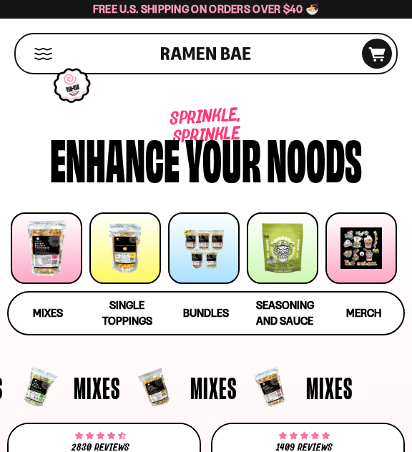 The height and width of the screenshot is (452, 412). What do you see at coordinates (206, 9) in the screenshot?
I see `span: Free U.S. Shipping on Orders over $40 🍜` at bounding box center [206, 9].